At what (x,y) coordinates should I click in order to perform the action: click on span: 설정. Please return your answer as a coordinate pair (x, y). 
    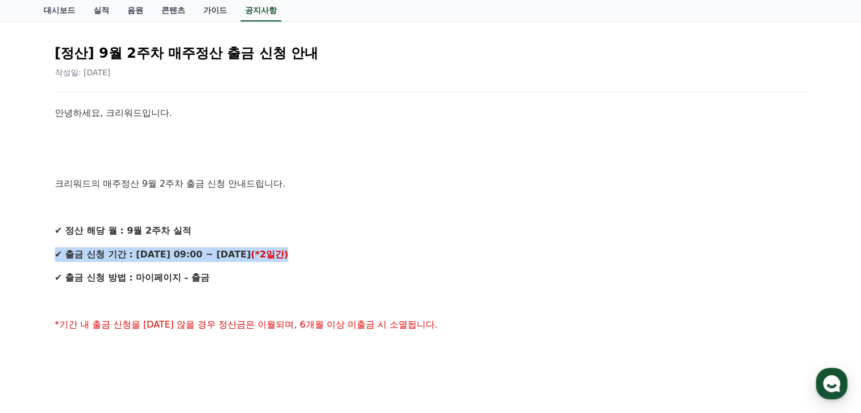
    Looking at the image, I should click on (182, 341).